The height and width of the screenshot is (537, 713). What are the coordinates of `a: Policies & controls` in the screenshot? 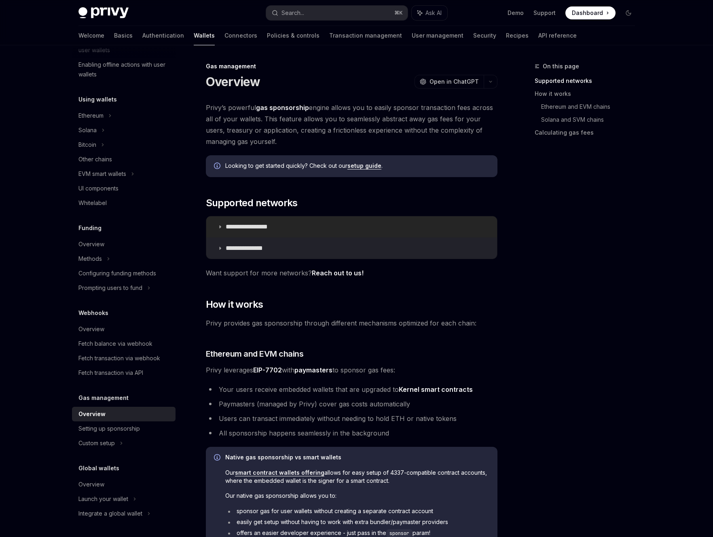 It's located at (293, 36).